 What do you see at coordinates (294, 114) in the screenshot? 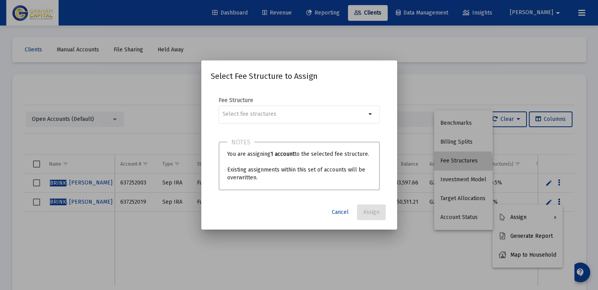
I see `input: Select fee structures` at bounding box center [294, 114].